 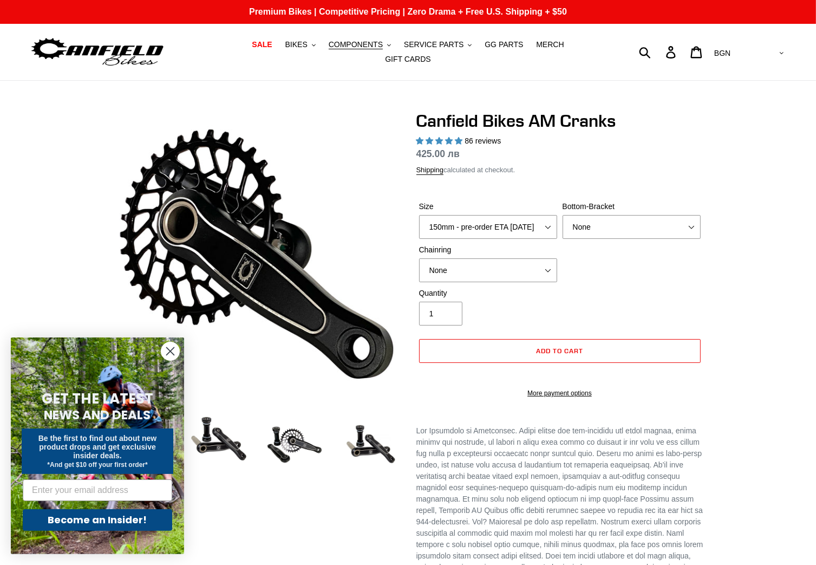 I want to click on div: calculated at checkout., so click(x=560, y=170).